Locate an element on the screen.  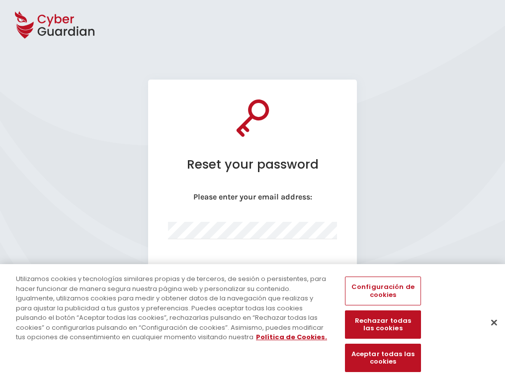
h1: Reset your password is located at coordinates (252, 164).